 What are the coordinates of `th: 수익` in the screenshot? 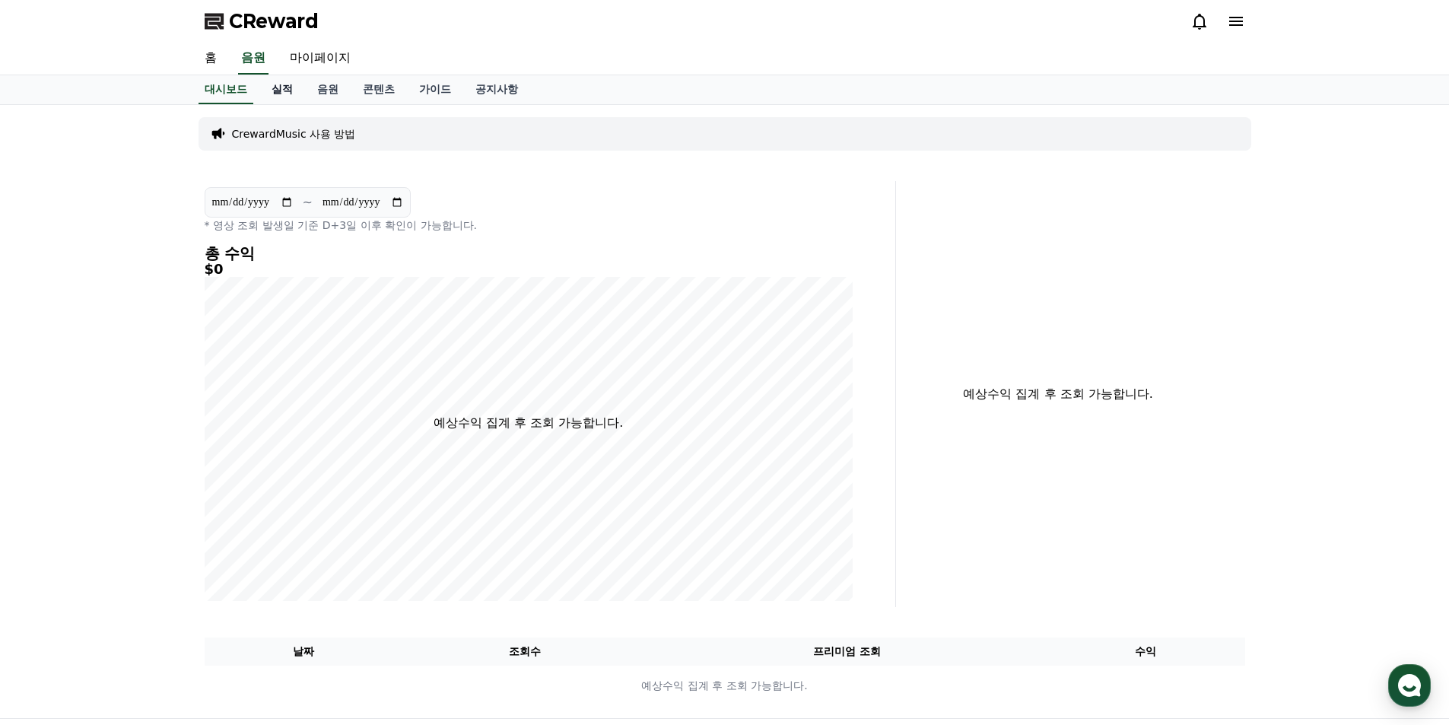 It's located at (1146, 651).